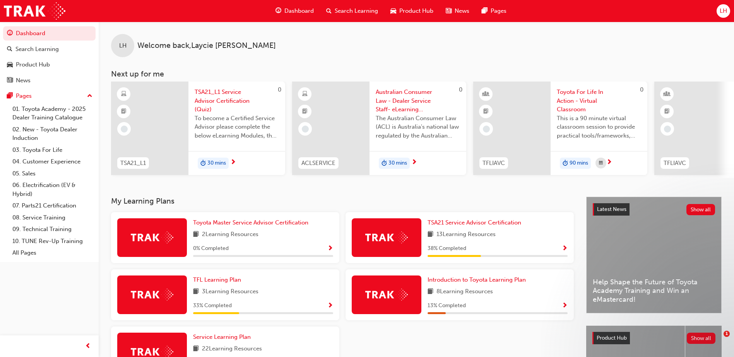 The height and width of the screenshot is (357, 734). I want to click on span: News, so click(462, 11).